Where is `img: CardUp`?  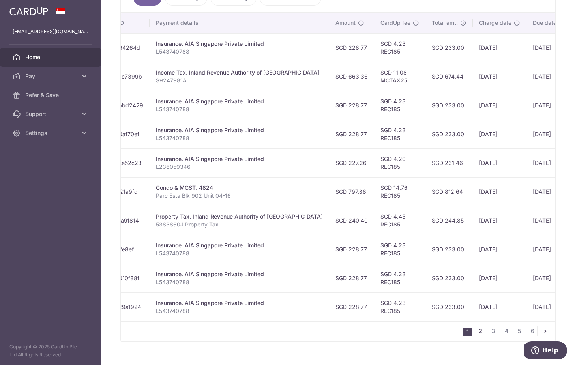
img: CardUp is located at coordinates (29, 11).